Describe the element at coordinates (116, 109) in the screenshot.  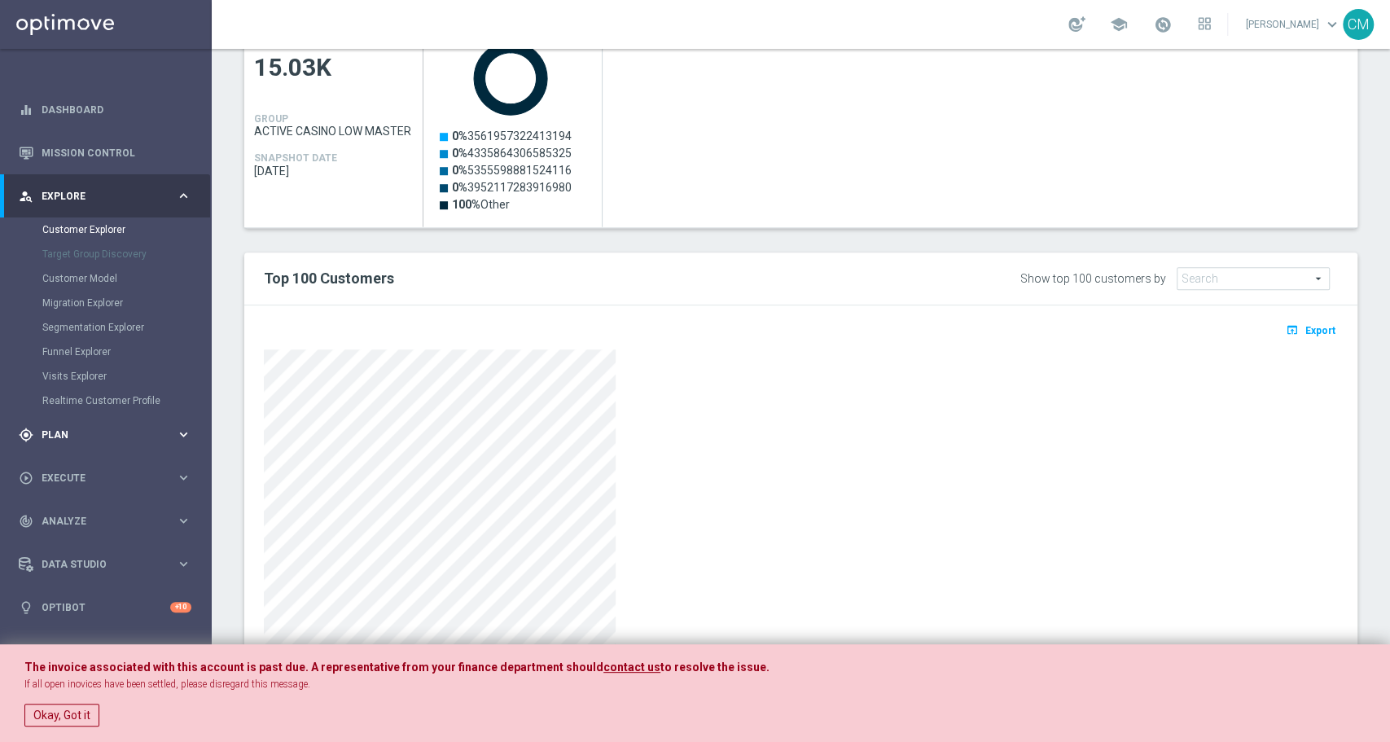
I see `a: Dashboard` at that location.